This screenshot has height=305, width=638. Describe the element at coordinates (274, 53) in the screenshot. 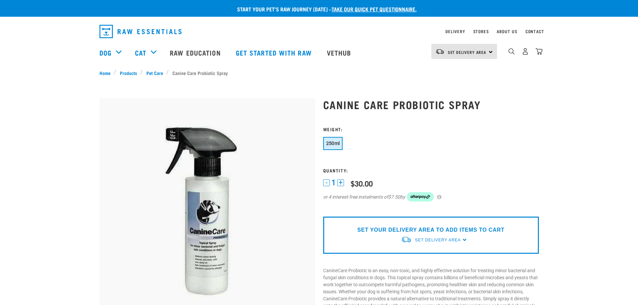

I see `a: Get started with Raw` at that location.